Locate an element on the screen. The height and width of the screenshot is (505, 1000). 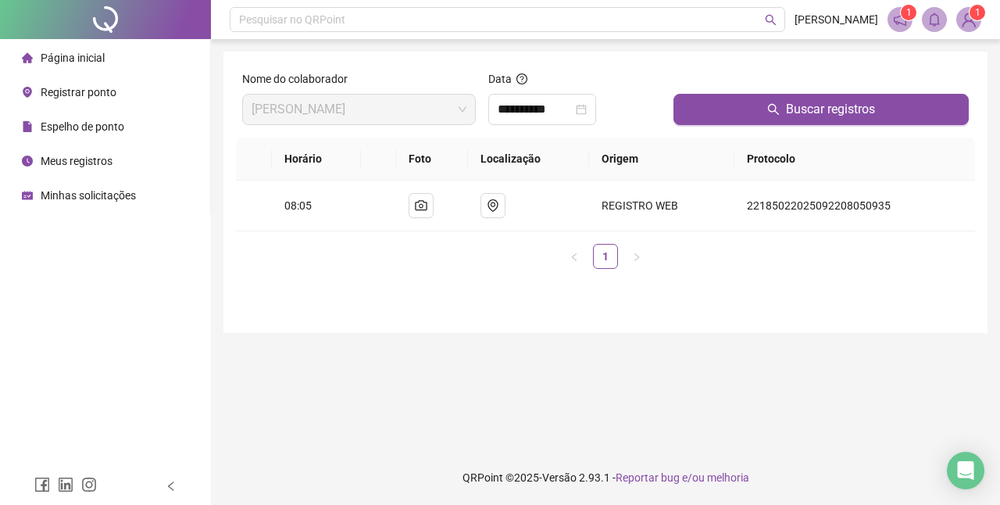
td: 22185022025092208050935 is located at coordinates (855, 205).